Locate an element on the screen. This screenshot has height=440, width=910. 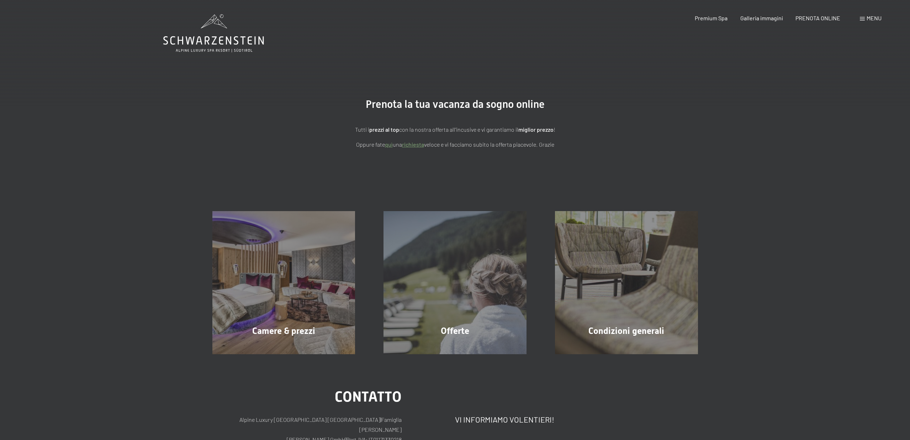
a: PRENOTA ONLINE is located at coordinates (818, 18).